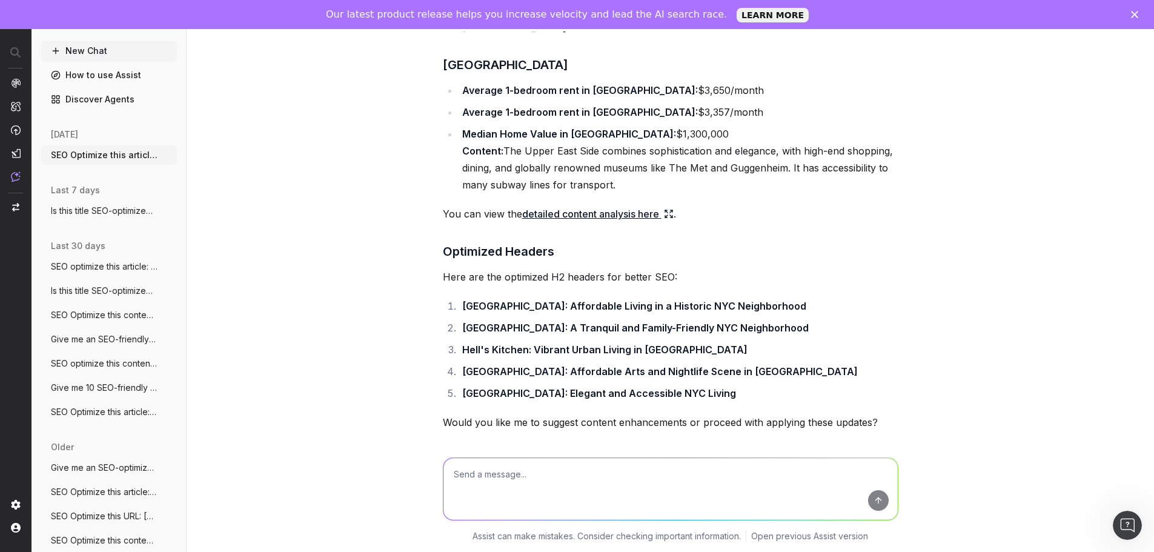  Describe the element at coordinates (670, 422) in the screenshot. I see `p: Would you like me to suggest content enhancements or proceed with applying these updates?` at that location.